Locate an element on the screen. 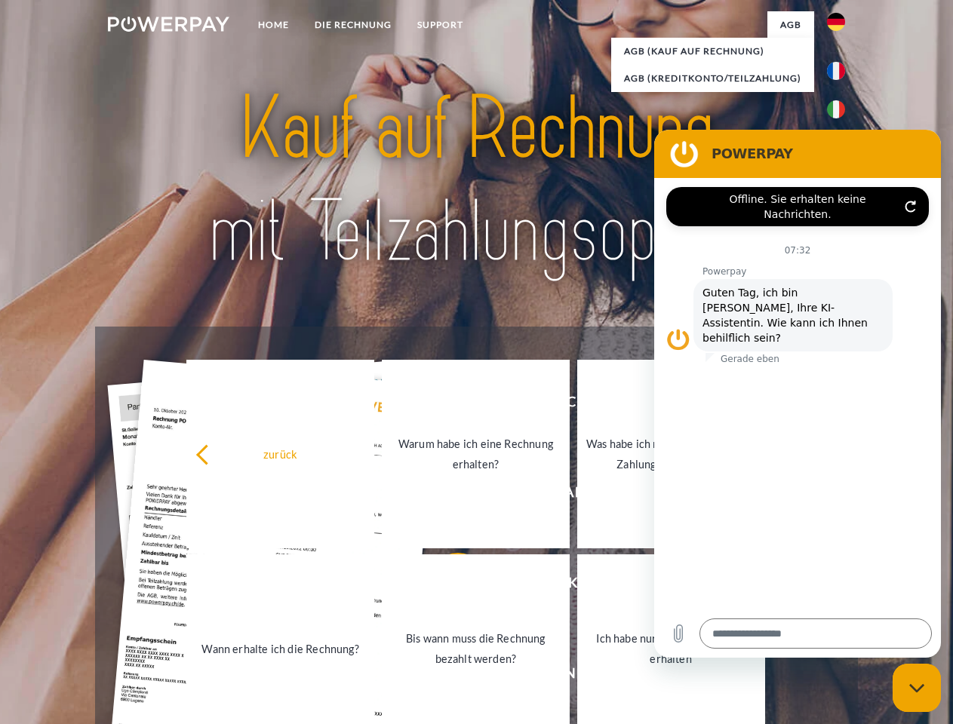  img: de is located at coordinates (836, 22).